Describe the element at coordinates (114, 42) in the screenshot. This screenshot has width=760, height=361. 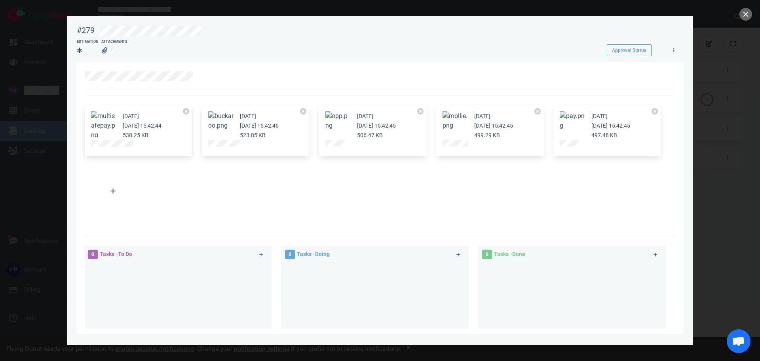
I see `div: Attachments` at that location.